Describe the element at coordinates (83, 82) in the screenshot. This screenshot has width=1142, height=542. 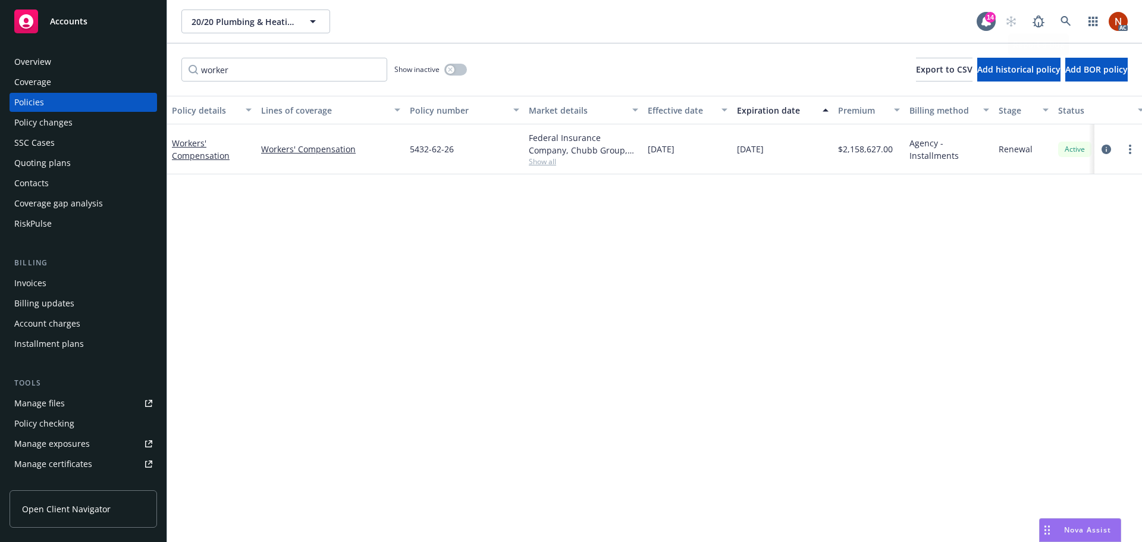
I see `a: Coverage` at that location.